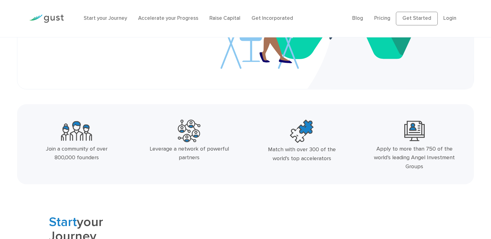 This screenshot has height=239, width=491. What do you see at coordinates (302, 132) in the screenshot?
I see `img: Top Accelerators` at bounding box center [302, 132].